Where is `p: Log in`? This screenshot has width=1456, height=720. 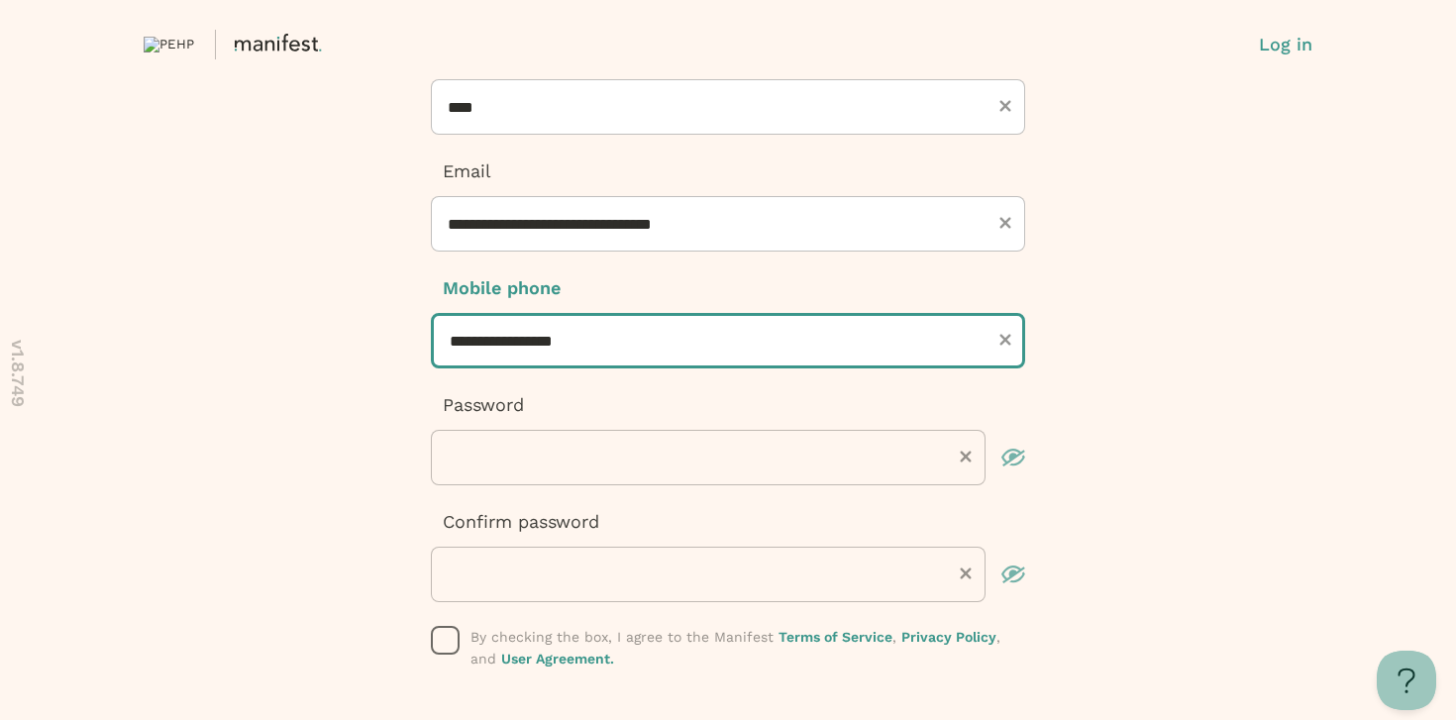
p: Log in is located at coordinates (1286, 45).